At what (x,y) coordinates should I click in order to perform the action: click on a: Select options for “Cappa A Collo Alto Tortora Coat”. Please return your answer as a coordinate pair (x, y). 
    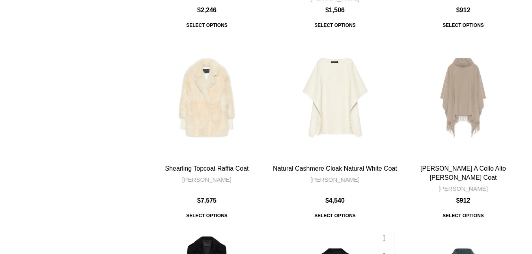
    Looking at the image, I should click on (463, 215).